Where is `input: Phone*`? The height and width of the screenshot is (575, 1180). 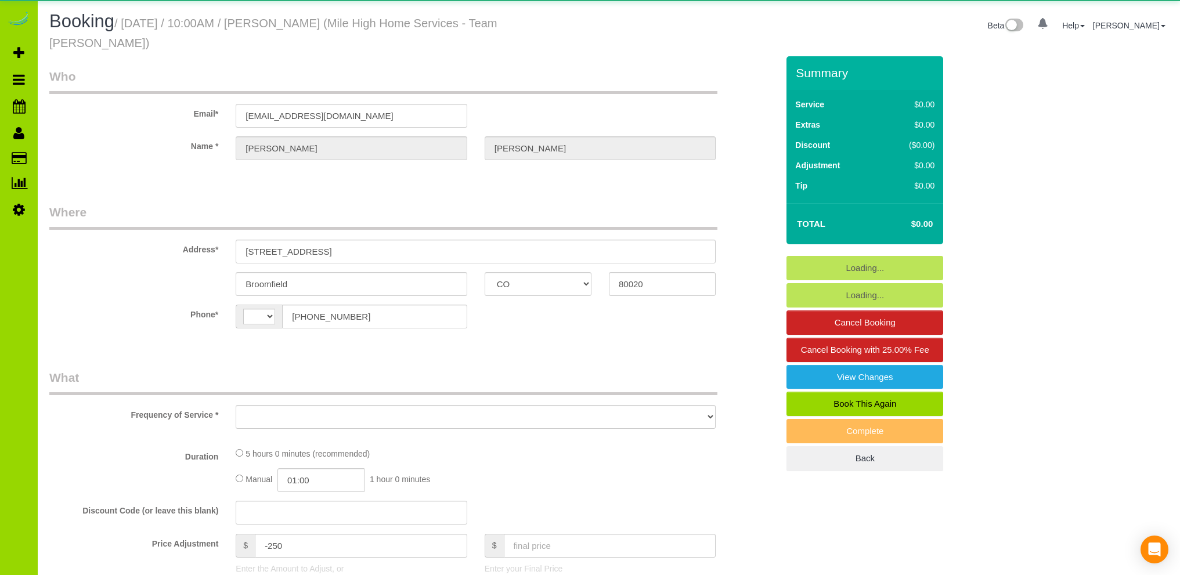
input: Phone* is located at coordinates (374, 316).